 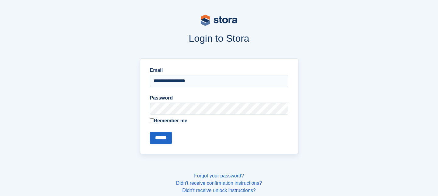 What do you see at coordinates (219, 183) in the screenshot?
I see `a: Didn't receive confirmation instructions?` at bounding box center [219, 183].